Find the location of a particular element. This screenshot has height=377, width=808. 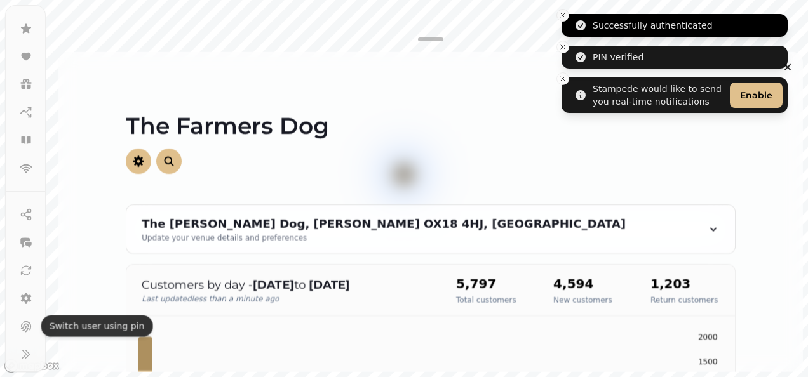

button: Enable is located at coordinates (756, 95).